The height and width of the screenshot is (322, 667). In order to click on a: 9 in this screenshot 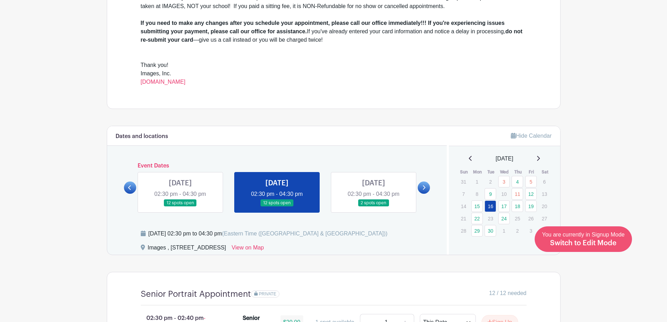, I will do `click(490, 194)`.